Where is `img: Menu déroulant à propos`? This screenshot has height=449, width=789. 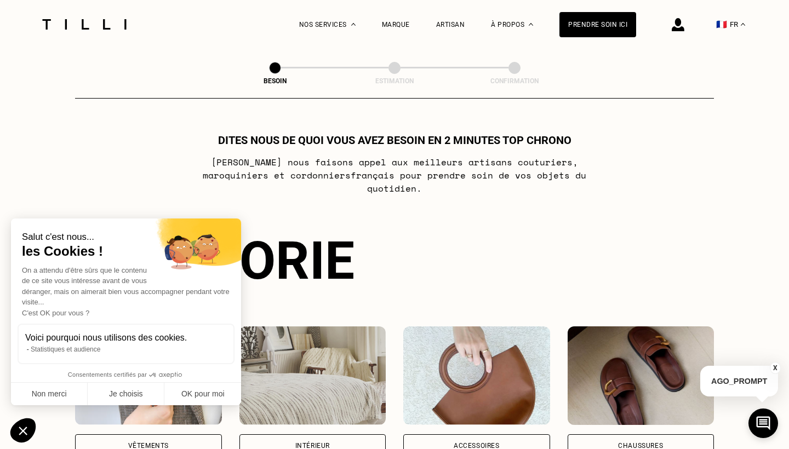
img: Menu déroulant à propos is located at coordinates (531, 24).